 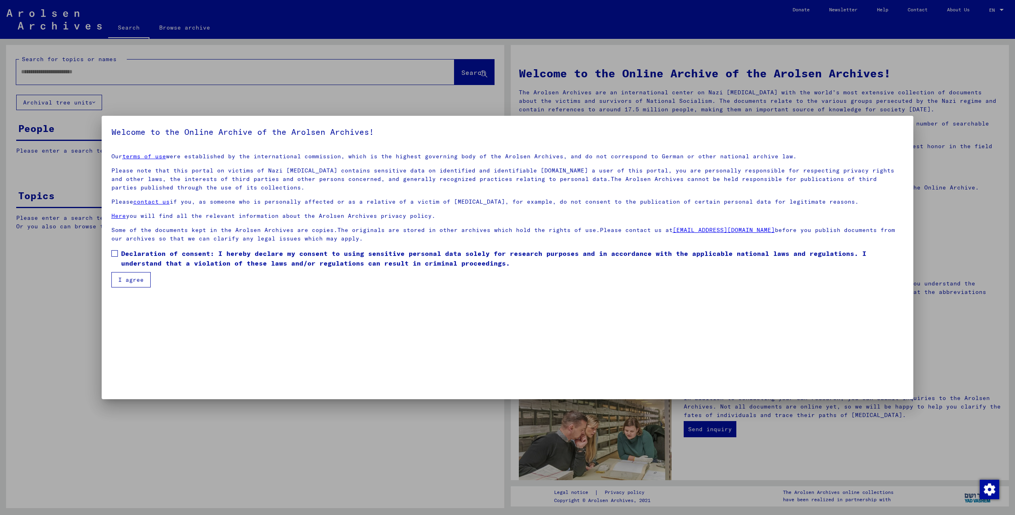 I want to click on div: Change consent, so click(x=989, y=489).